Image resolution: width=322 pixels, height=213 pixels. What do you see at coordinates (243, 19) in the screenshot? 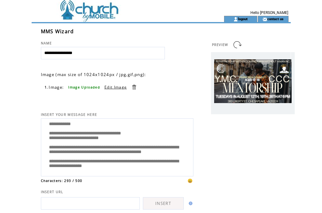
I see `a: logout` at bounding box center [243, 19].